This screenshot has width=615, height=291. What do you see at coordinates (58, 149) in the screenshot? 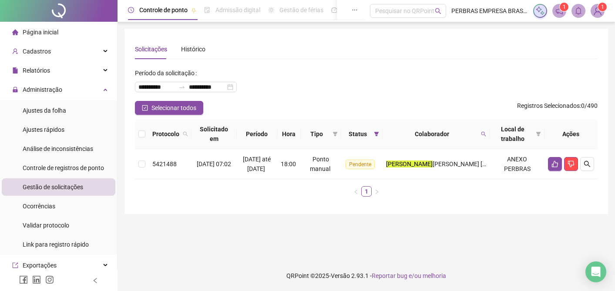
I see `span: Análise de inconsistências` at bounding box center [58, 149].